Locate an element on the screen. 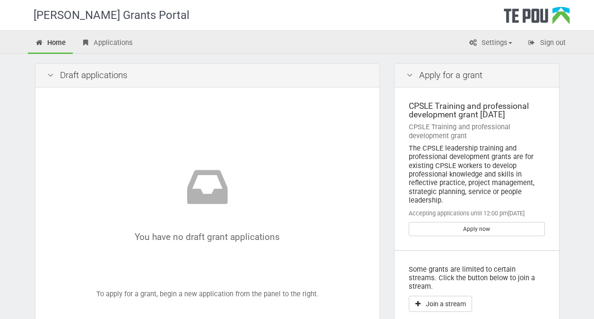  div: CPSLE Training and professional development grant is located at coordinates (477, 131).